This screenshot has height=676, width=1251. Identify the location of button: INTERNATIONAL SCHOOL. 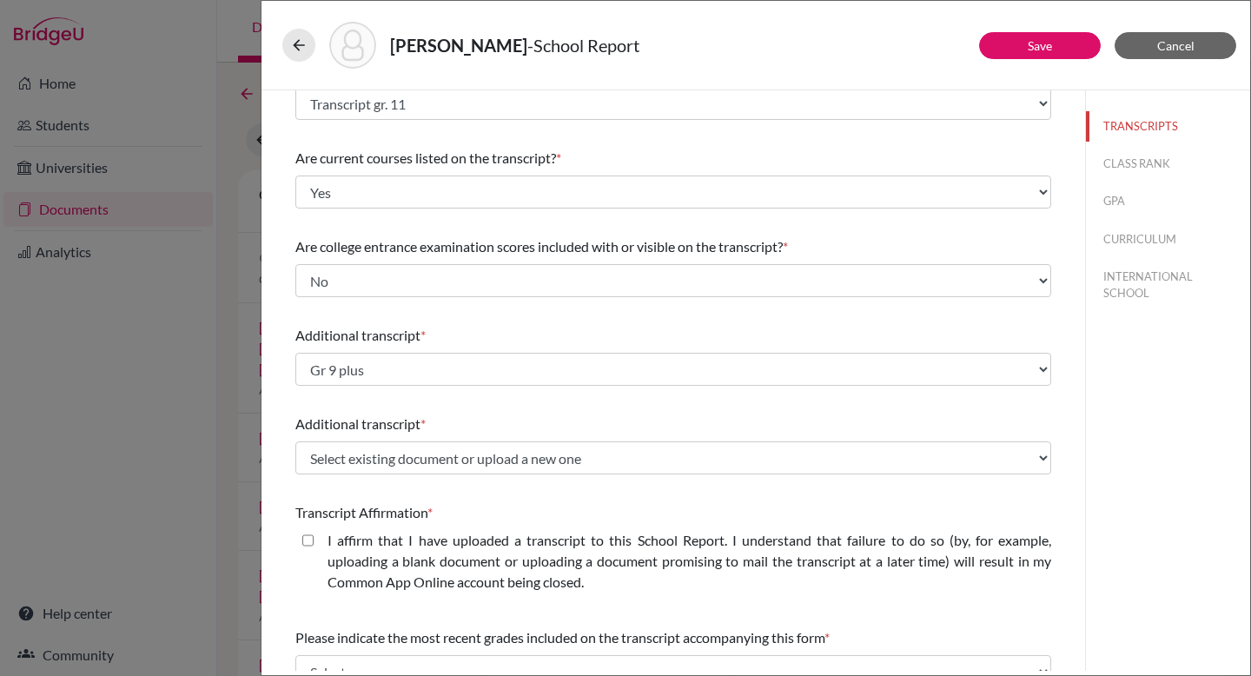
(1168, 285).